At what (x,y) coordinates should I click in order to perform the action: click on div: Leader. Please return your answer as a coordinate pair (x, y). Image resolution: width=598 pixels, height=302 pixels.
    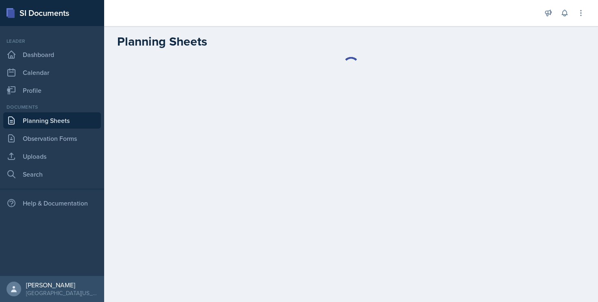
    Looking at the image, I should click on (52, 41).